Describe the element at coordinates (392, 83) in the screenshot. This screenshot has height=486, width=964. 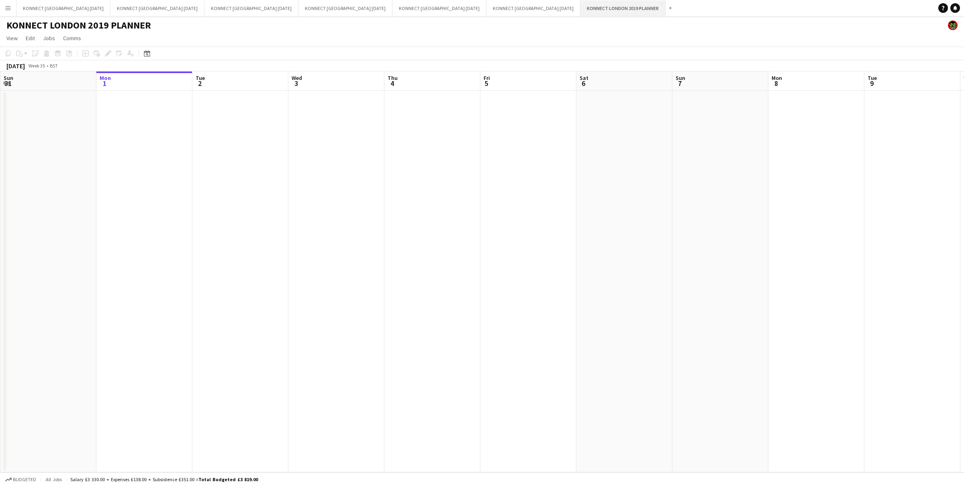
I see `span: 4` at that location.